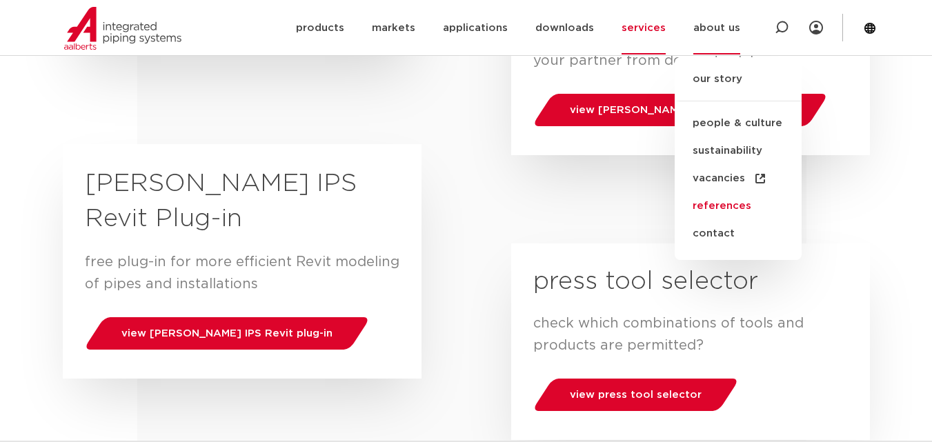 This screenshot has width=932, height=442. Describe the element at coordinates (690, 341) in the screenshot. I see `a: press tool selector check which combinations of tools and products are permitted?view press tool ...` at that location.